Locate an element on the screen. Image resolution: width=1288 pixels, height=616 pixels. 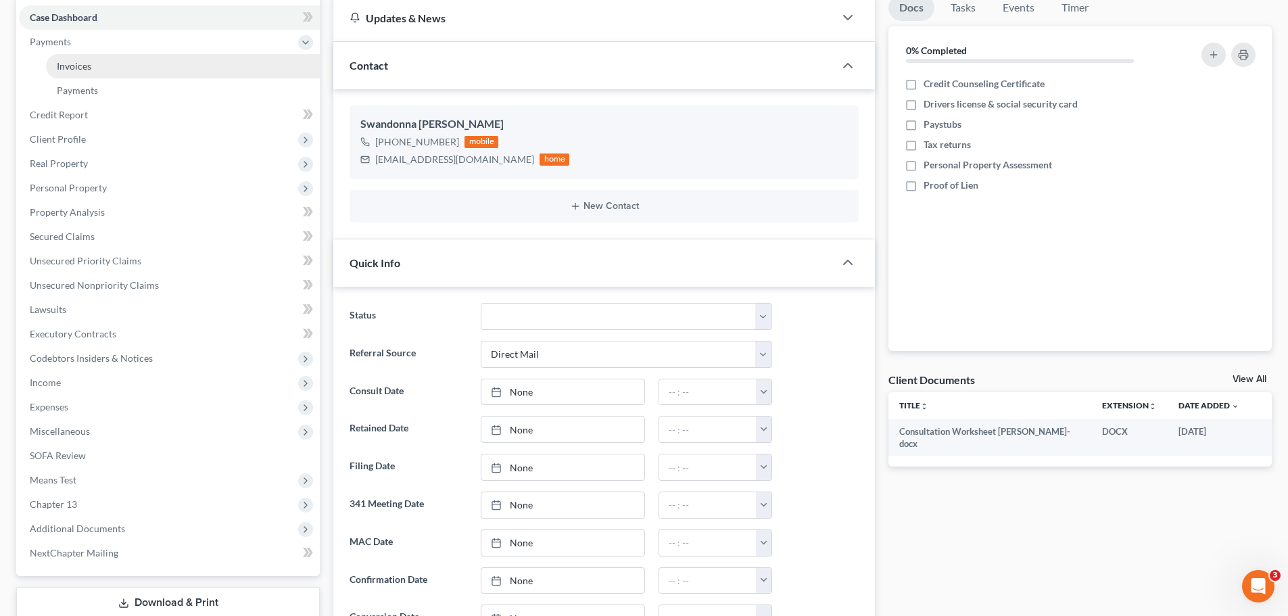
label: Consult Date is located at coordinates (408, 392).